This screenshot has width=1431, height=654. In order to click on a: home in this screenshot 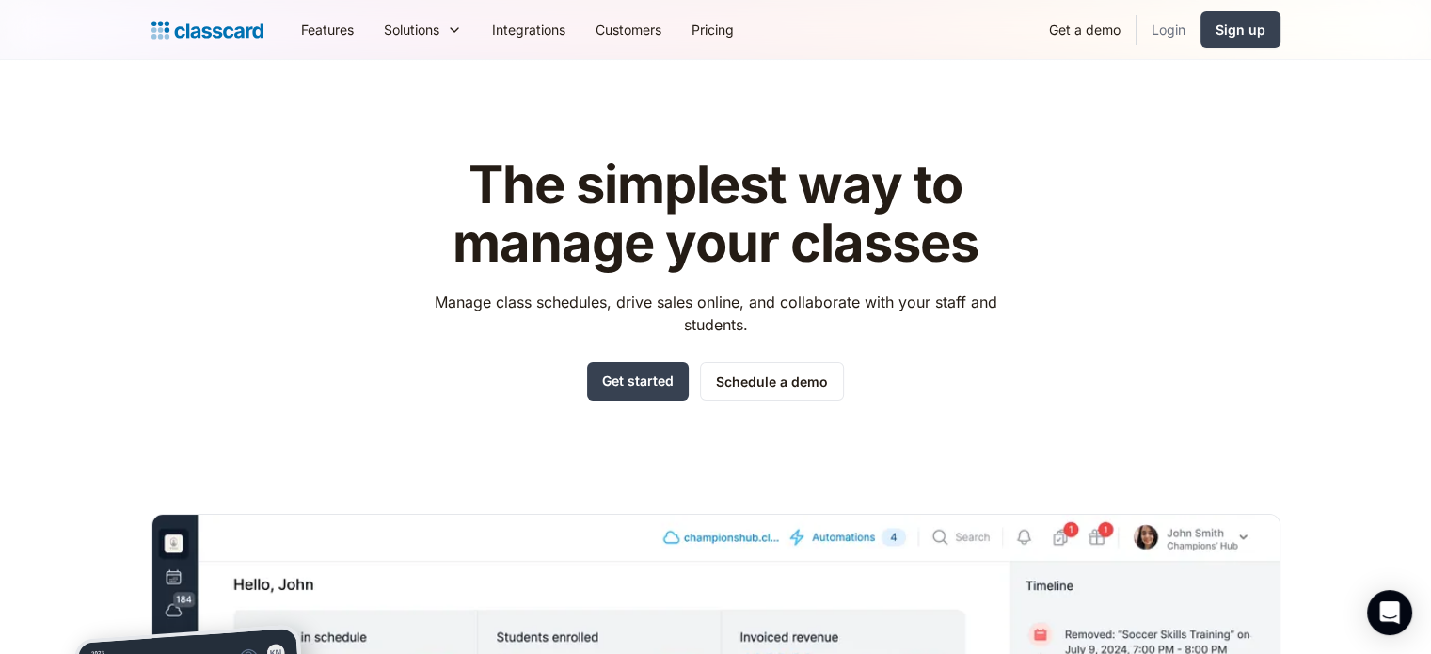, I will do `click(207, 30)`.